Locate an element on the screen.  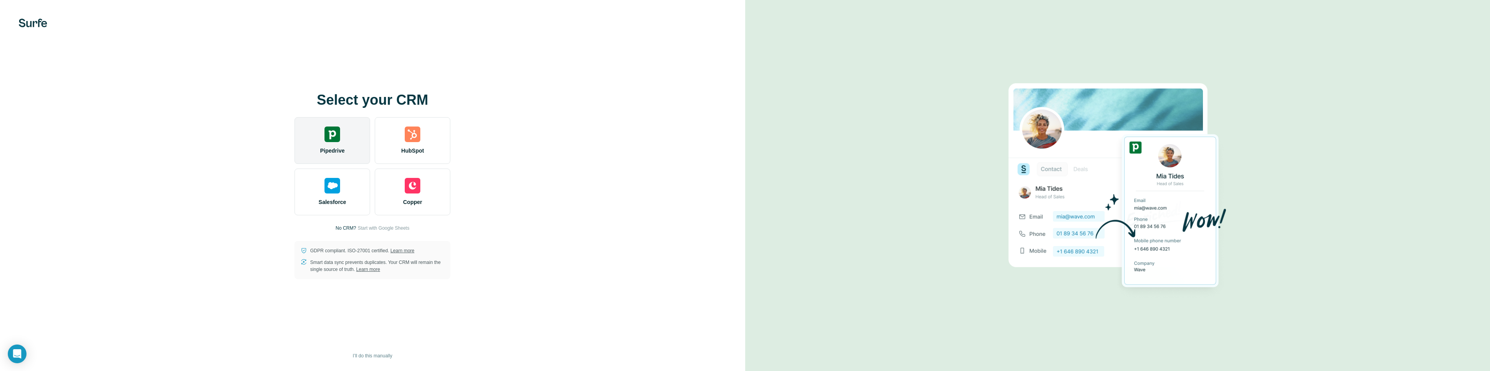
span: I’ll do this manually is located at coordinates (372, 356).